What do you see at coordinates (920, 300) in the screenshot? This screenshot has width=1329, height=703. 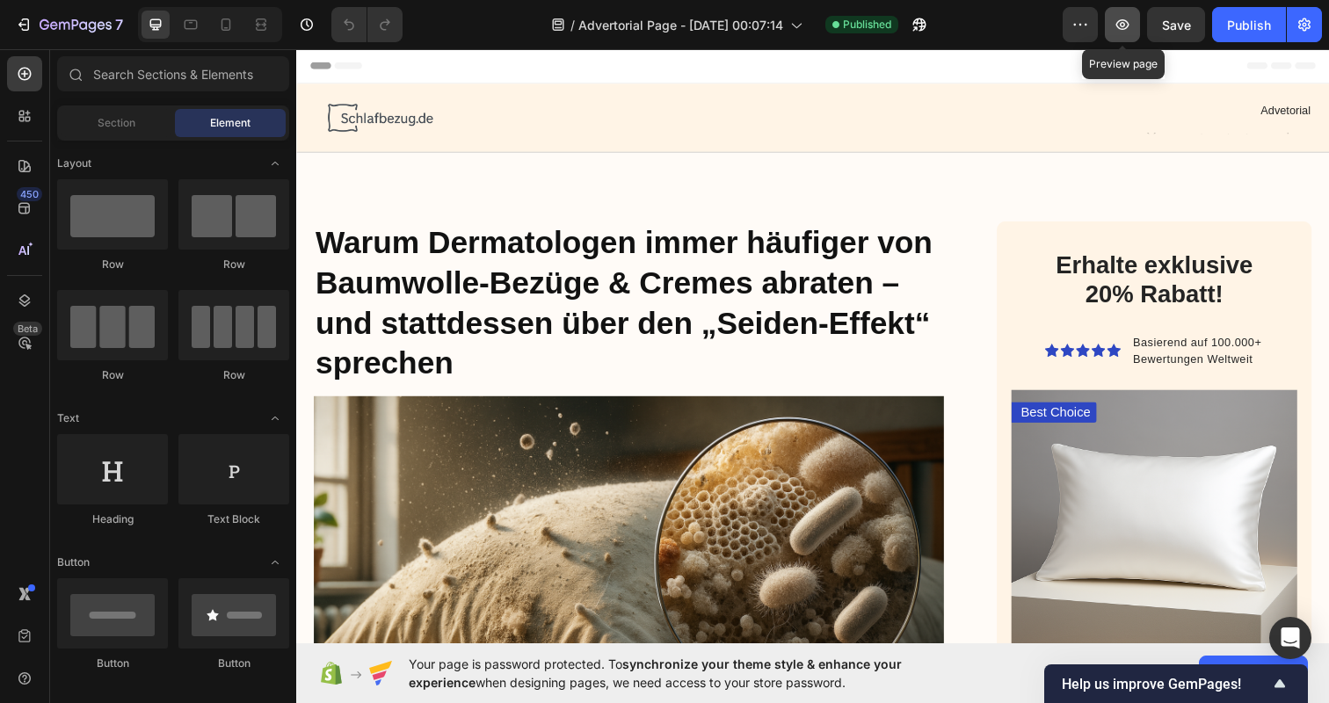 I see `span: Basierend auf 100.000+` at bounding box center [920, 300].